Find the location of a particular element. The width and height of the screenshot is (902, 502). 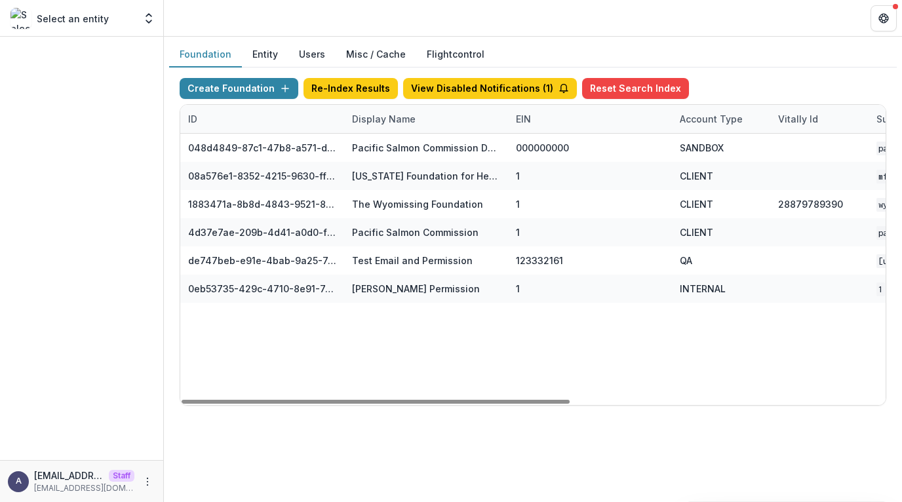

button: Get Help is located at coordinates (884, 18).